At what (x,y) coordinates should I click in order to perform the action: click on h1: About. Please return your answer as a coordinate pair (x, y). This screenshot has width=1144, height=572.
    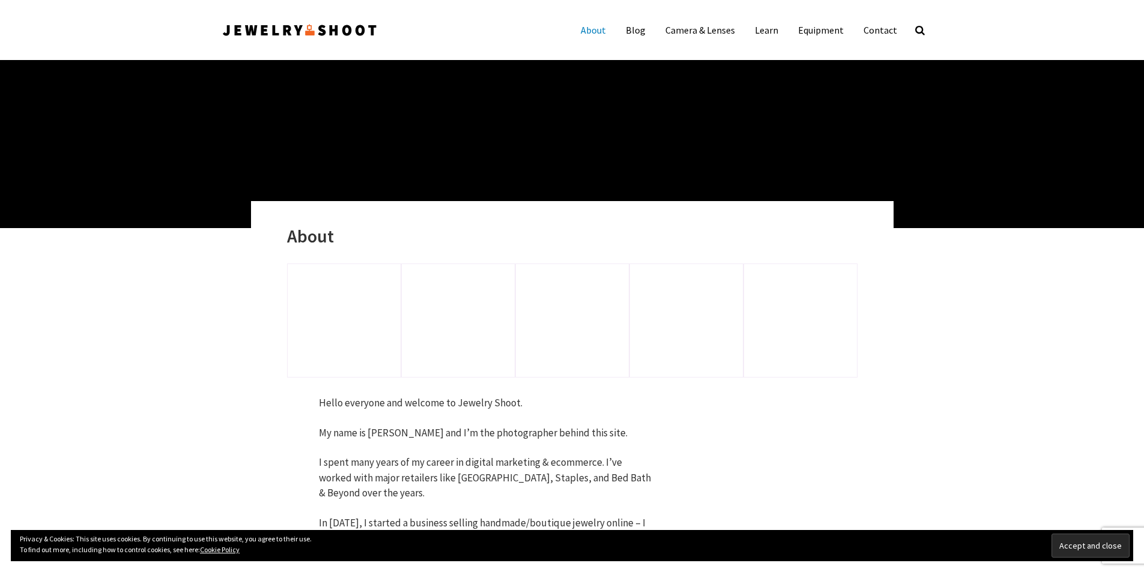
    Looking at the image, I should click on (572, 236).